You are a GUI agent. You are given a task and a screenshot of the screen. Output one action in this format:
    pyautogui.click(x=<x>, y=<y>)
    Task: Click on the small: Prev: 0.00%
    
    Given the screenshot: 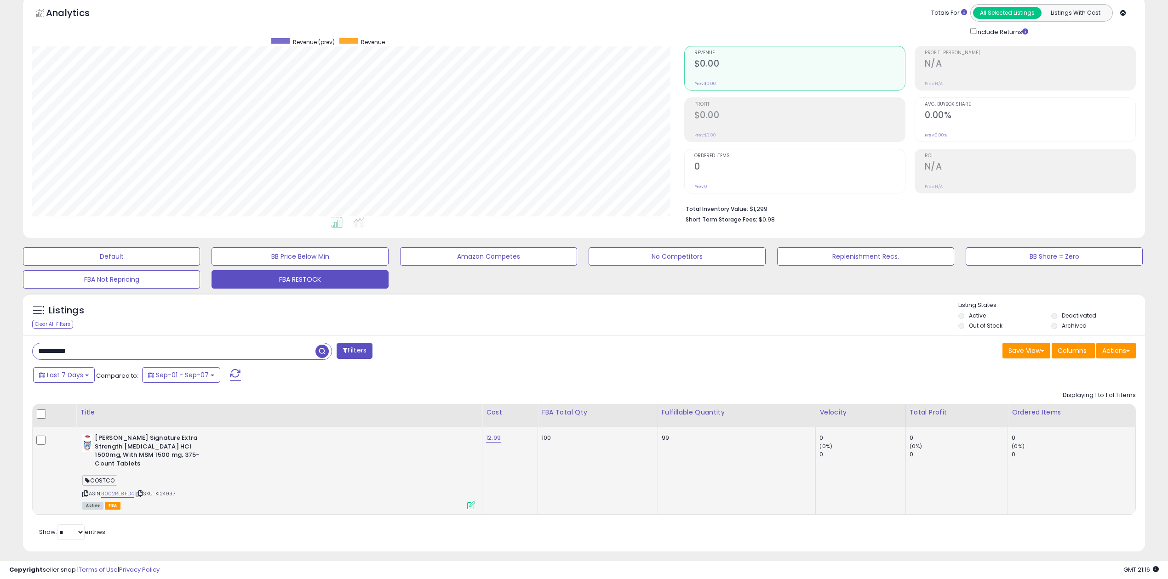 What is the action you would take?
    pyautogui.click(x=936, y=135)
    